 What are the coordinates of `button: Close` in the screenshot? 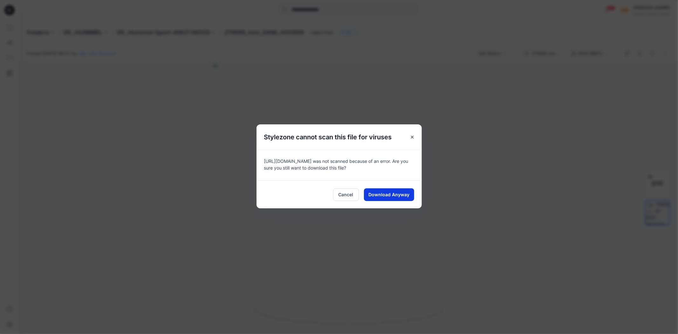 It's located at (412, 137).